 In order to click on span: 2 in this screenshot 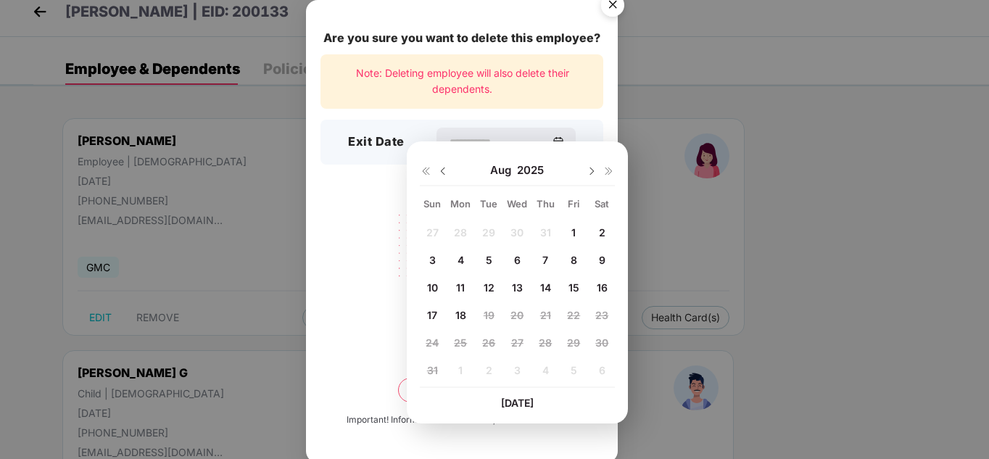, I will do `click(602, 232)`.